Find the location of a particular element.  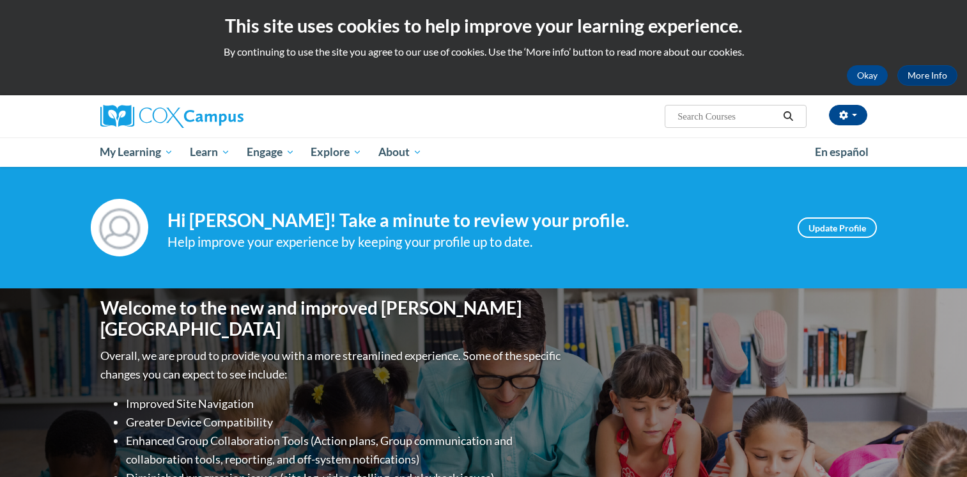

span: My Learning is located at coordinates (136, 152).